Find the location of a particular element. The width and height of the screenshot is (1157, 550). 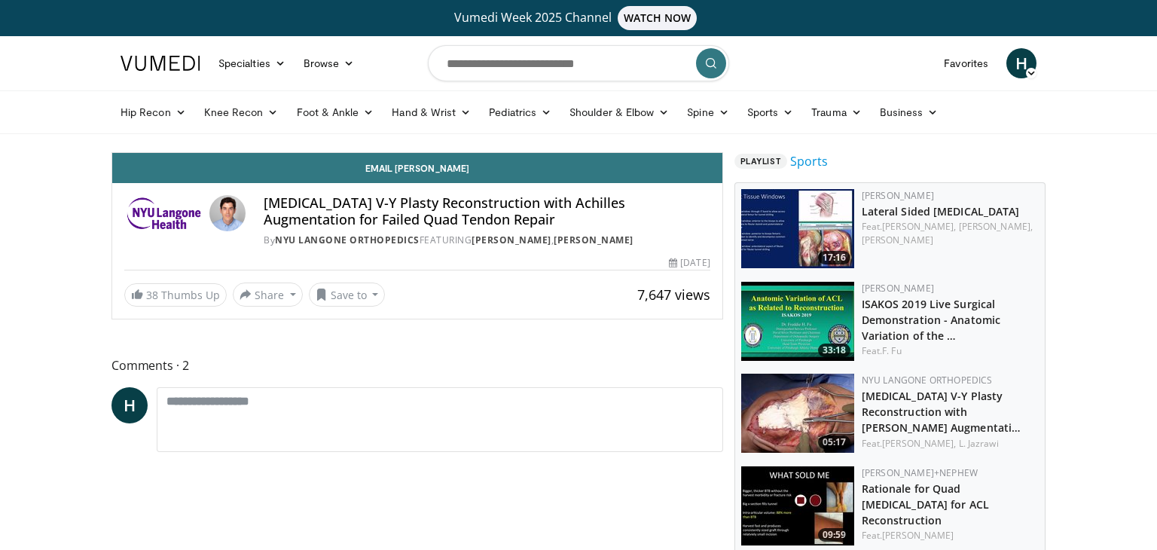

span: Playlist is located at coordinates (761, 161).